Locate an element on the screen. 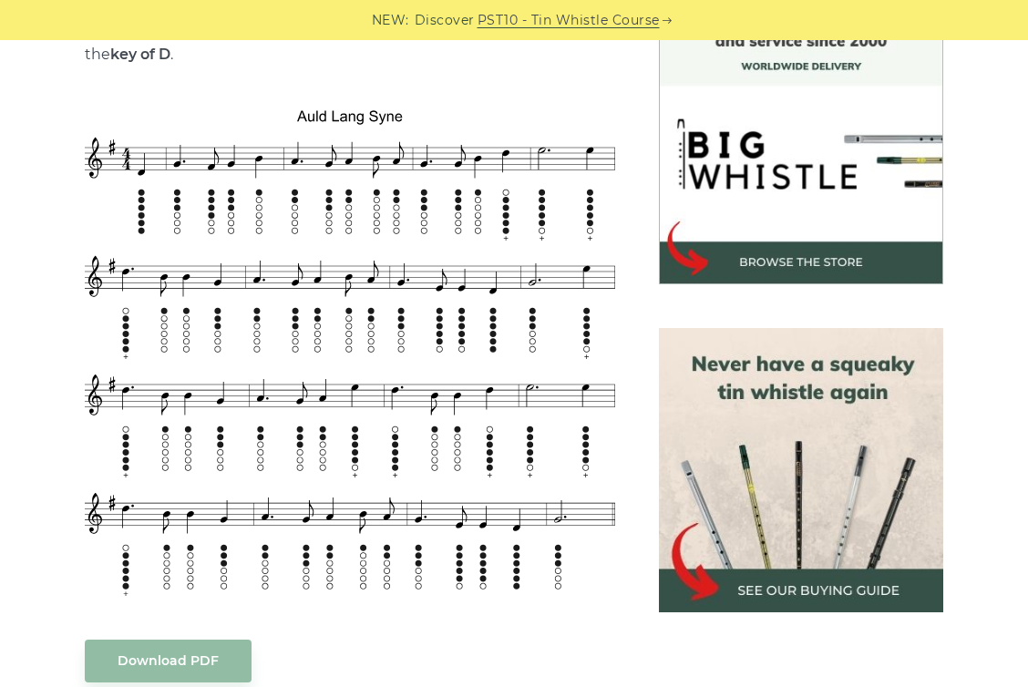 This screenshot has height=687, width=1028. strong: key of D is located at coordinates (140, 54).